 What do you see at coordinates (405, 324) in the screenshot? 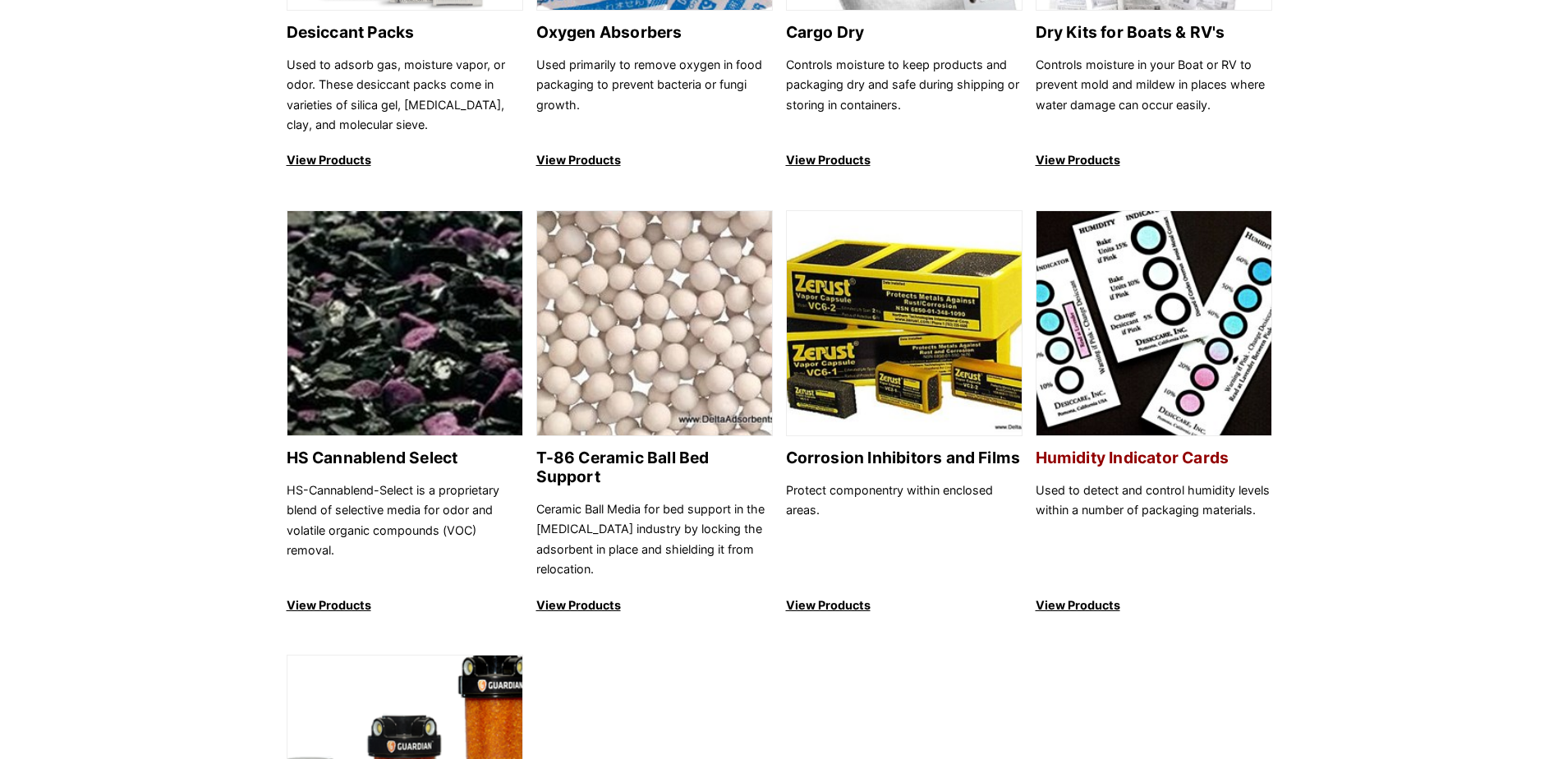
I see `img: HS Cannablend Select` at bounding box center [405, 324].